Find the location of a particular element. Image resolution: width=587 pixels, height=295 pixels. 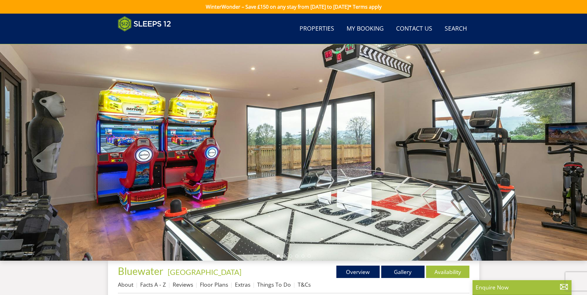

a: Reviews is located at coordinates (183, 284).